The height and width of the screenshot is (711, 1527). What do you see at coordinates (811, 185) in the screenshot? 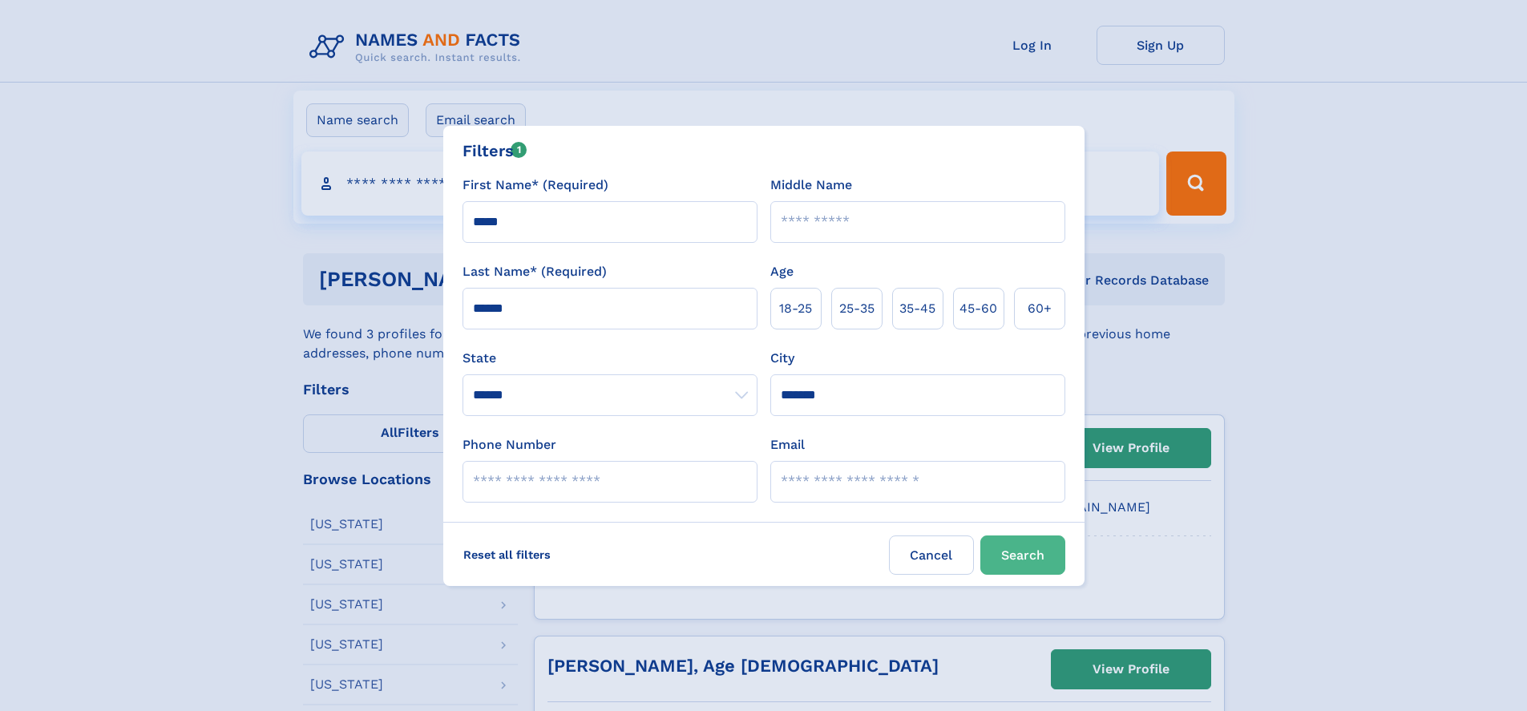
I see `label: Middle Name` at bounding box center [811, 185].